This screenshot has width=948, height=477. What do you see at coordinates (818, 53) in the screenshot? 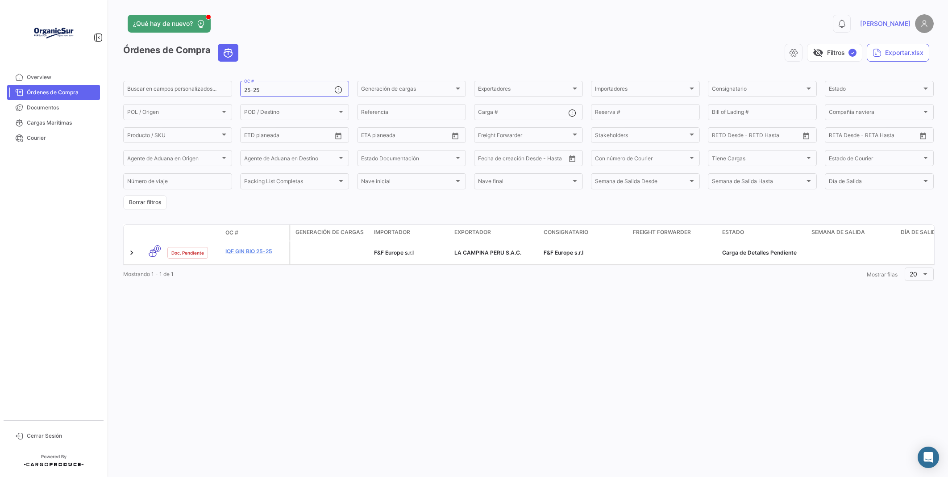
I see `span: visibility_off` at bounding box center [818, 53].